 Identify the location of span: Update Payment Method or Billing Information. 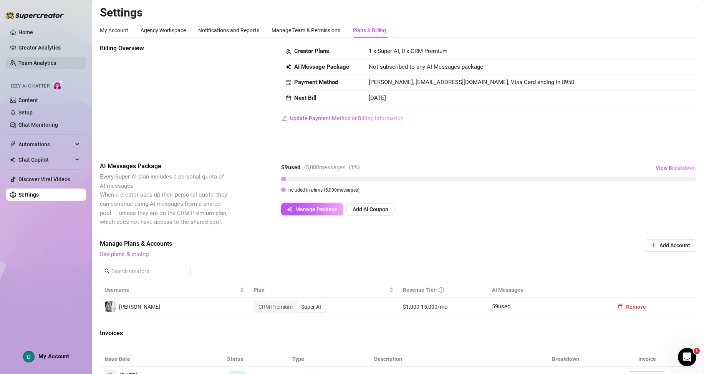
(347, 118).